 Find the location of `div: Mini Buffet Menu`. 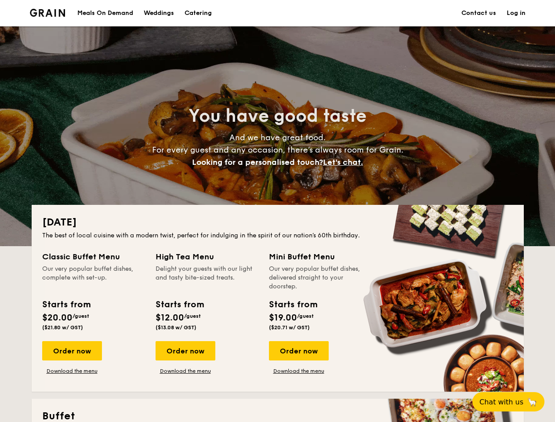

div: Mini Buffet Menu is located at coordinates (320, 257).